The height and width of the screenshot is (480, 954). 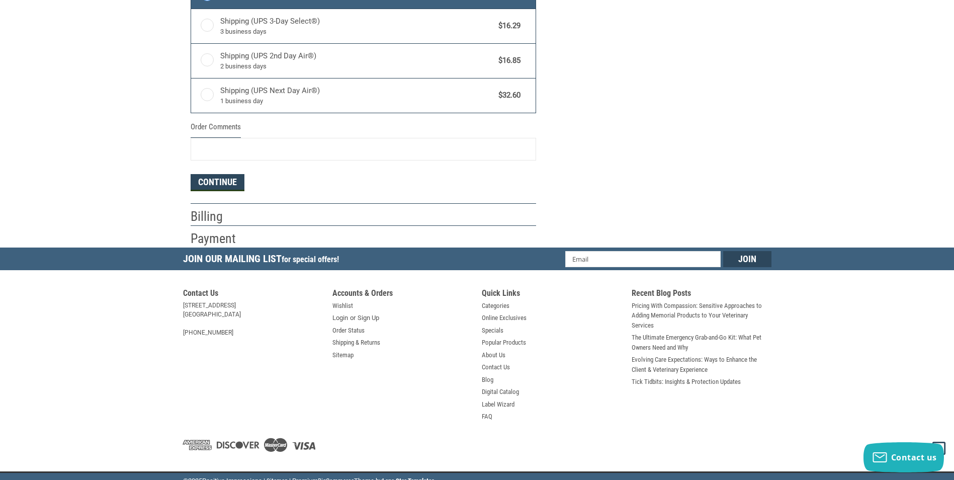 I want to click on a: Pricing With Compassion: Sensitive Approaches to Adding Memorial Products to Your Veterinary Serv..., so click(x=701, y=315).